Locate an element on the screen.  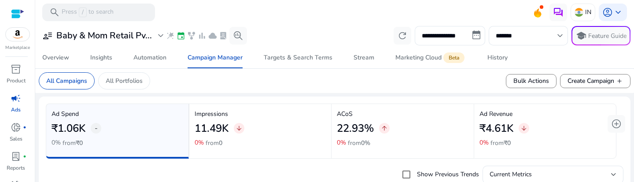
button: Bulk Actions is located at coordinates (531, 81).